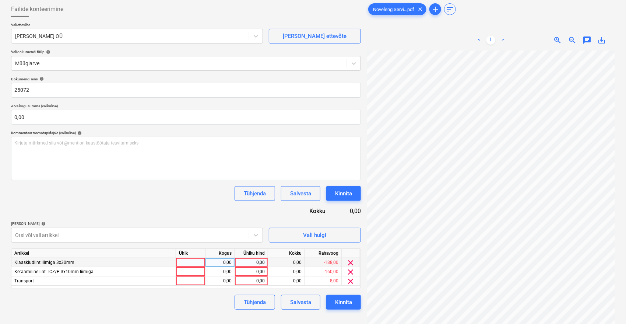 The height and width of the screenshot is (324, 626). Describe the element at coordinates (315, 235) in the screenshot. I see `button: Vali hulgi` at that location.